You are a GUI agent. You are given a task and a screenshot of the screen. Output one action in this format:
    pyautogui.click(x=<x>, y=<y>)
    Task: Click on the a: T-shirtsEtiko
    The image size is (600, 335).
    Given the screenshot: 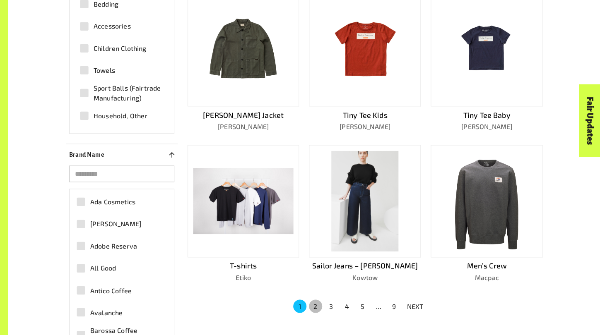 What is the action you would take?
    pyautogui.click(x=243, y=214)
    